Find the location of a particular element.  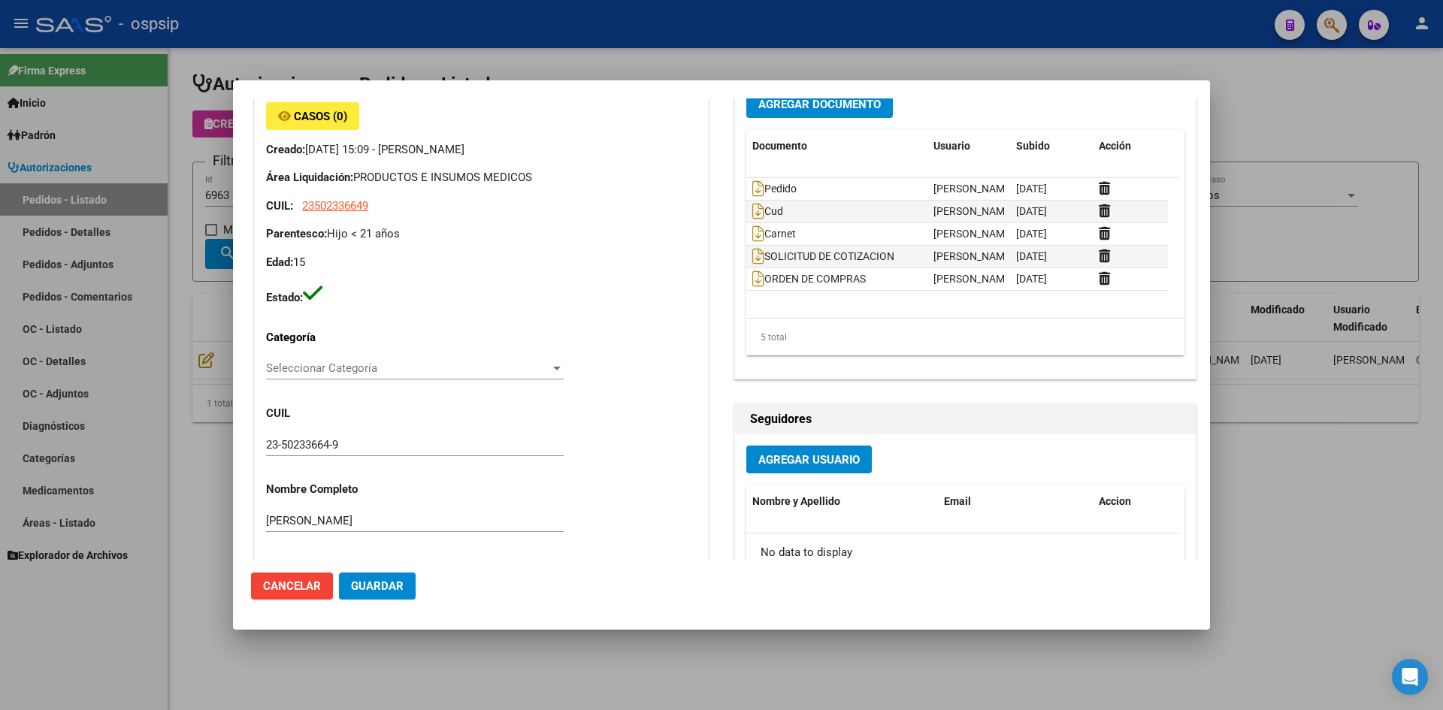

datatable-header-cell: Subido is located at coordinates (1052, 146).